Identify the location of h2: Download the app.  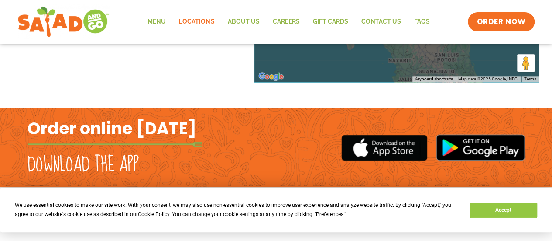
(83, 165).